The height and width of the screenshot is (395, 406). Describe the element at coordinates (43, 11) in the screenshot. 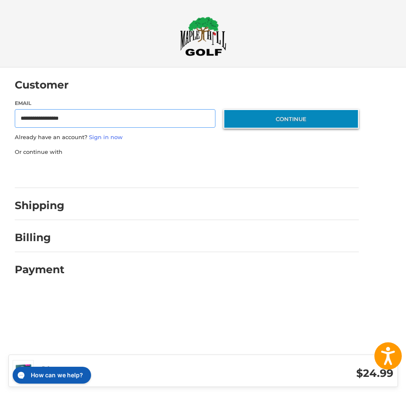

I see `button: Gorgias live chat` at that location.